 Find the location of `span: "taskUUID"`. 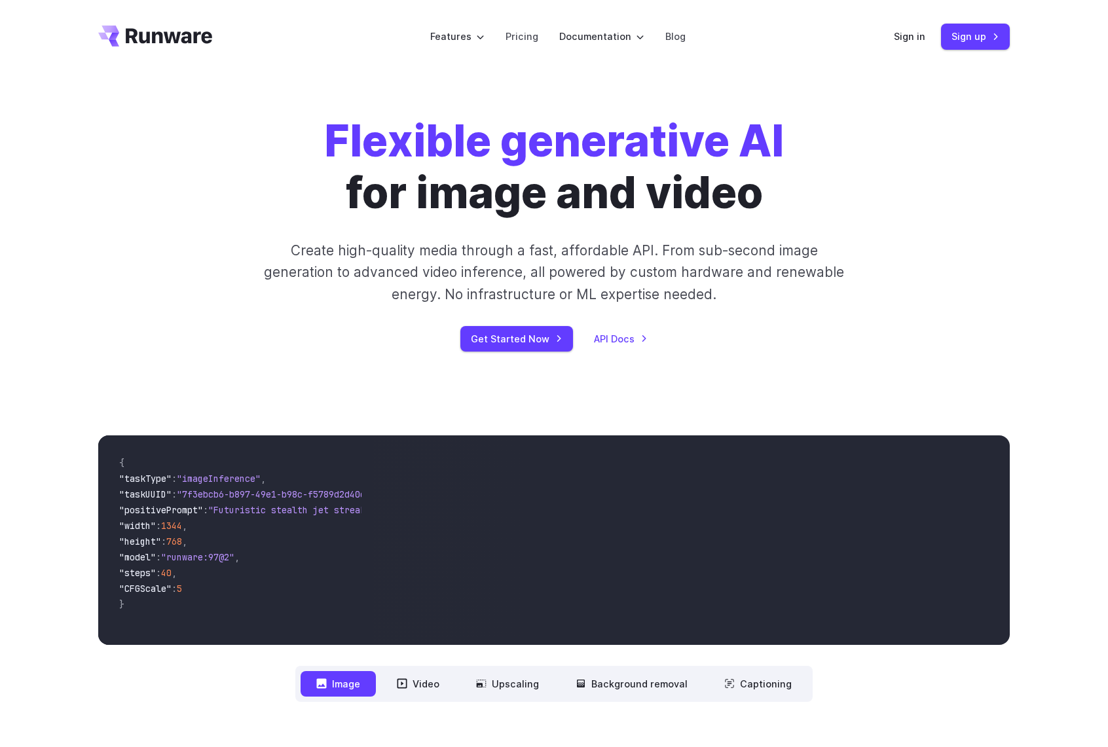

span: "taskUUID" is located at coordinates (145, 494).